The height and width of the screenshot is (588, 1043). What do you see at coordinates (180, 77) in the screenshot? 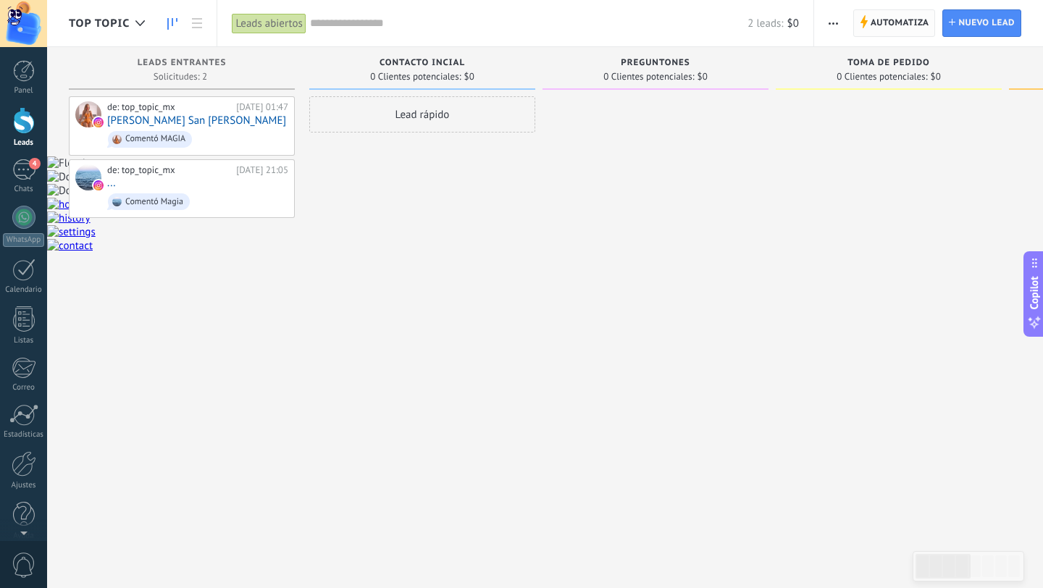
I see `span: Solicitudes: 2` at bounding box center [180, 77].